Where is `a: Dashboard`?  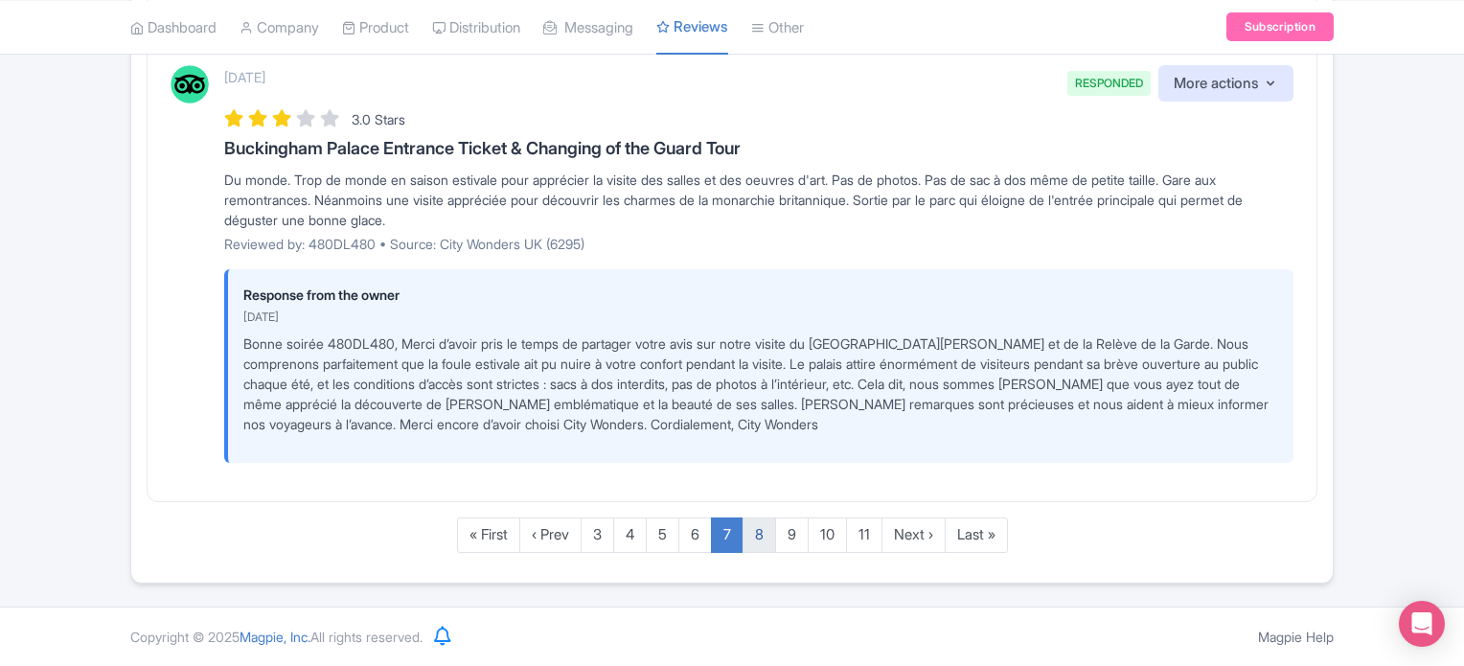 a: Dashboard is located at coordinates (173, 27).